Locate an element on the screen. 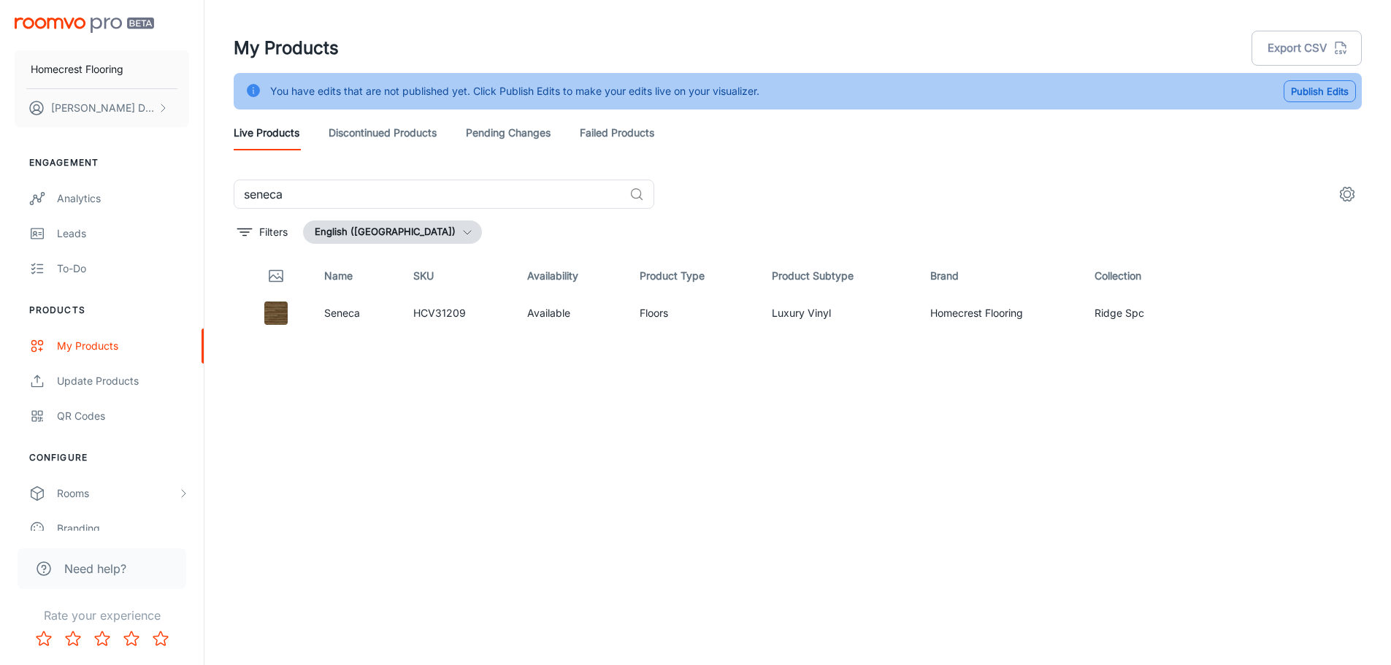 The image size is (1391, 665). h1: My Products is located at coordinates (286, 48).